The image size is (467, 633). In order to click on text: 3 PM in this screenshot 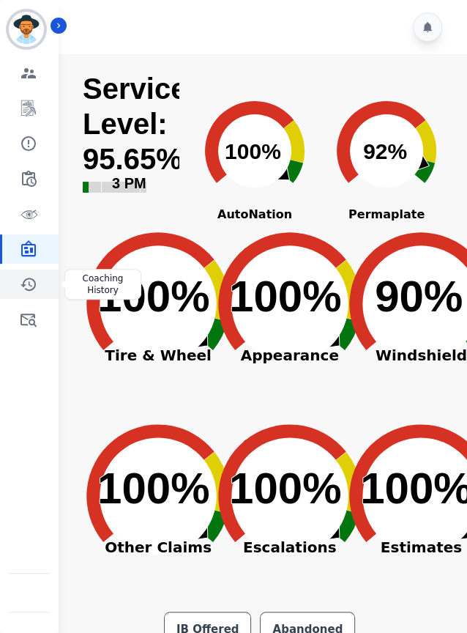, I will do `click(129, 183)`.